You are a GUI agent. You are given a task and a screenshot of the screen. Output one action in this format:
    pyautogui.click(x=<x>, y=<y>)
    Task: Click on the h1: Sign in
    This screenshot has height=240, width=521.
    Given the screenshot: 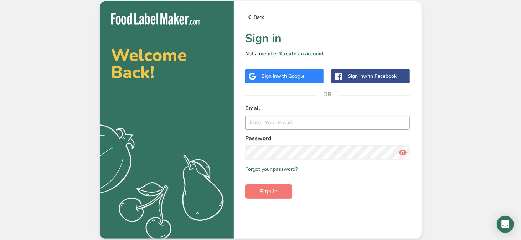 What is the action you would take?
    pyautogui.click(x=328, y=39)
    